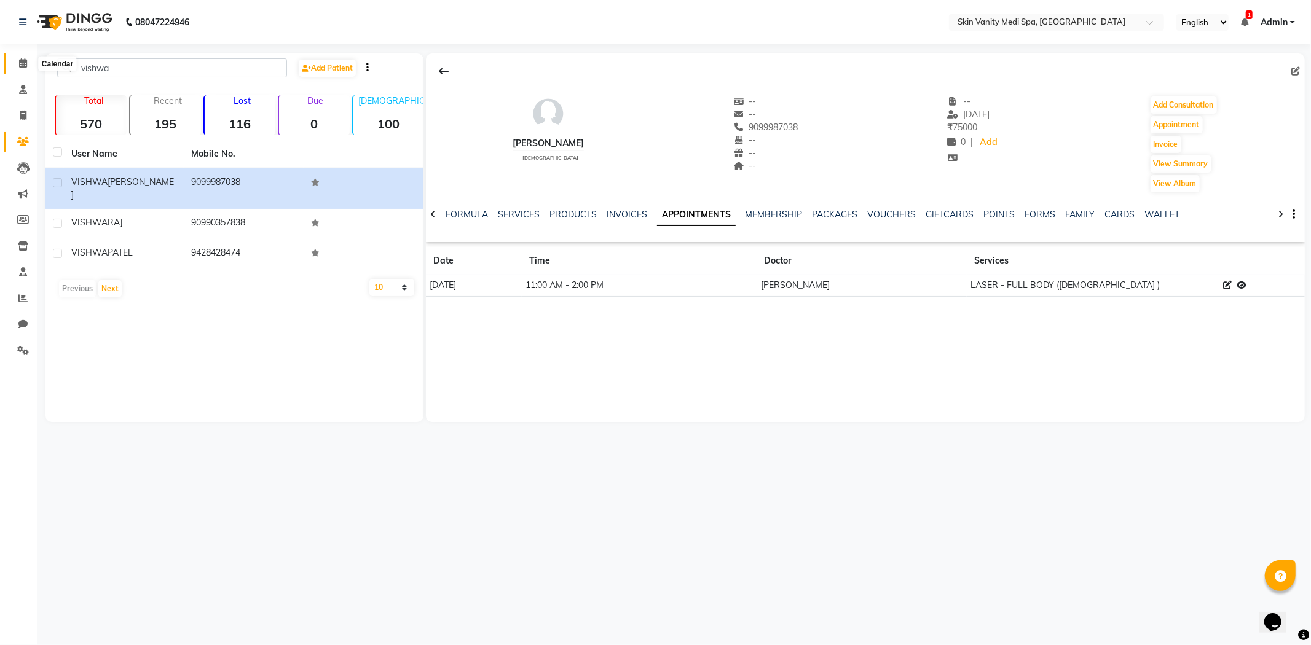 This screenshot has width=1311, height=645. Describe the element at coordinates (165, 124) in the screenshot. I see `strong: 195` at that location.